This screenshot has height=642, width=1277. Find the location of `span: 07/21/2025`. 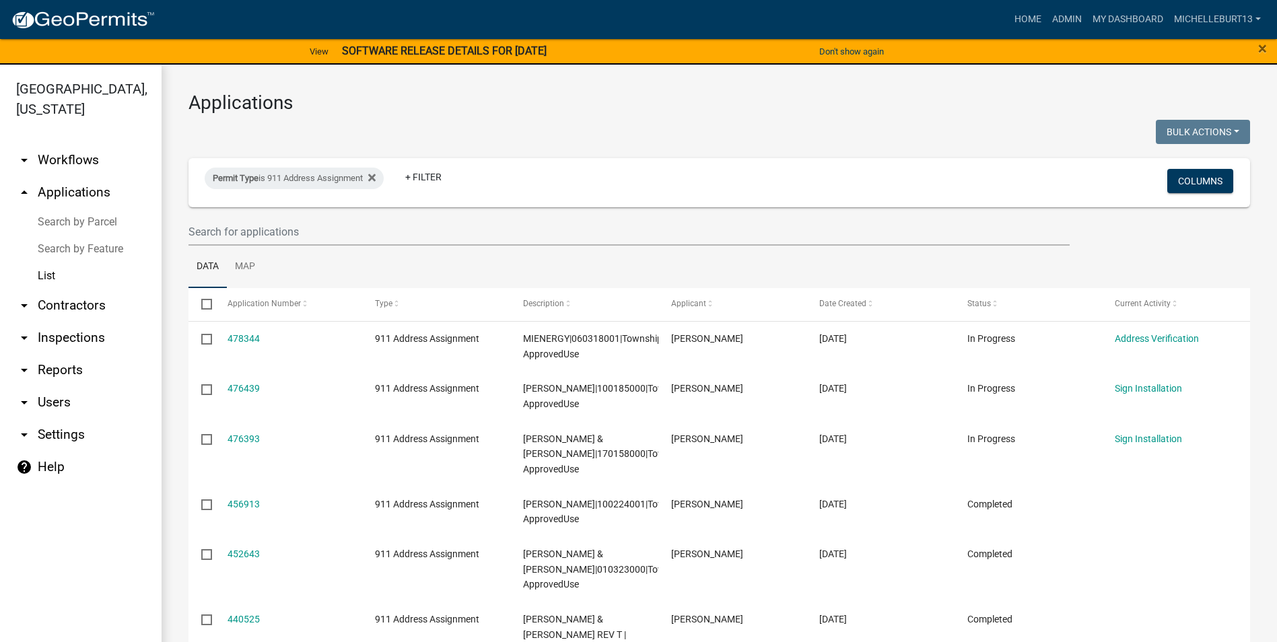

span: 07/21/2025 is located at coordinates (833, 554).